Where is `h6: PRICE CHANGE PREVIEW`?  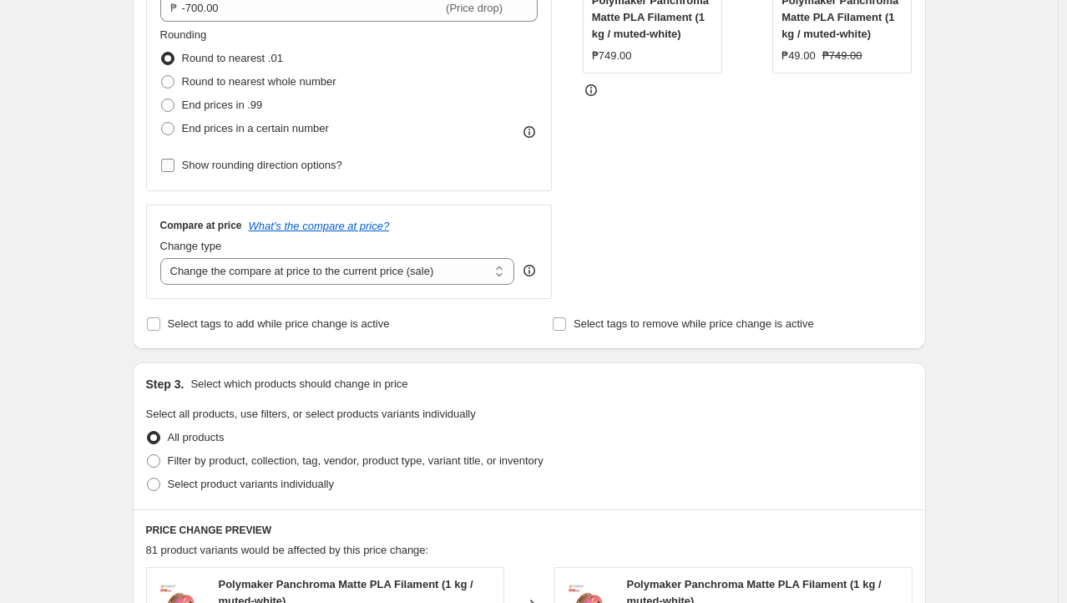 h6: PRICE CHANGE PREVIEW is located at coordinates (530, 530).